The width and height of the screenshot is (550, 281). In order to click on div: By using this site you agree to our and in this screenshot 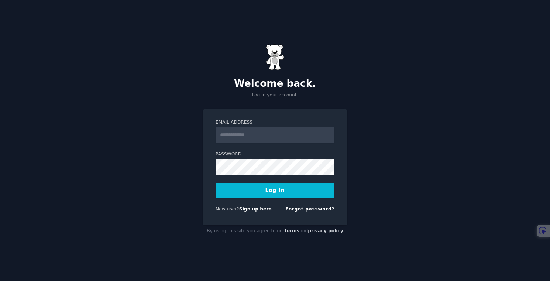, I will do `click(275, 231)`.